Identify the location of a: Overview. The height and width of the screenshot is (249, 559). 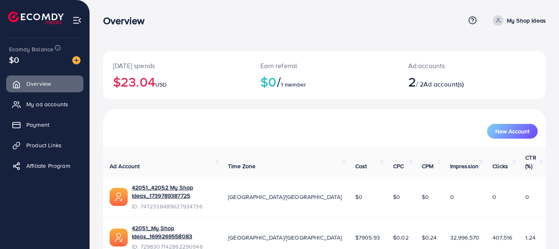
(45, 84).